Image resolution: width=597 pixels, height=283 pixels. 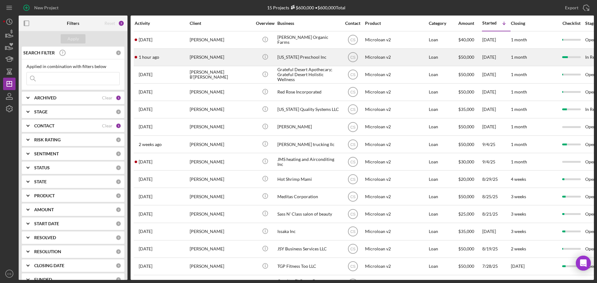 What do you see at coordinates (45, 98) in the screenshot?
I see `b: ARCHIVED` at bounding box center [45, 98].